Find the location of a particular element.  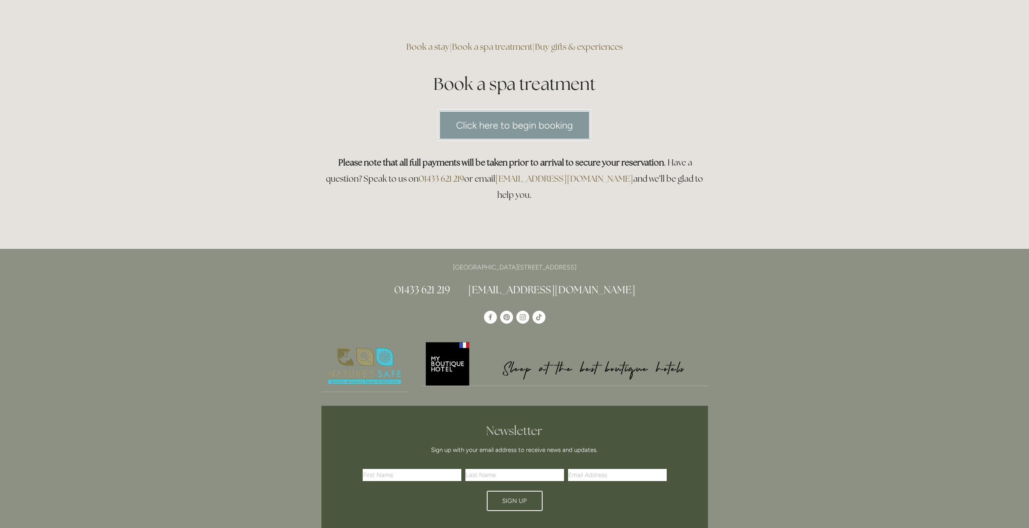

img: My Boutique Hotel - Logo is located at coordinates (564, 363).